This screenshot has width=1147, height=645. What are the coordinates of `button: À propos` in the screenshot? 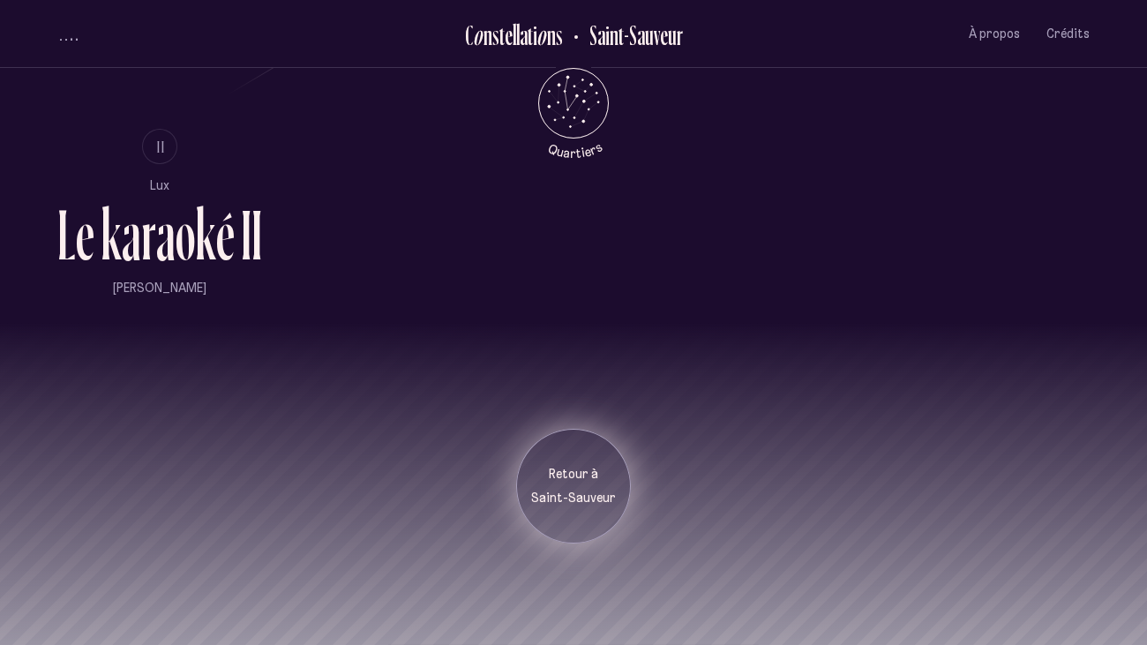 It's located at (994, 34).